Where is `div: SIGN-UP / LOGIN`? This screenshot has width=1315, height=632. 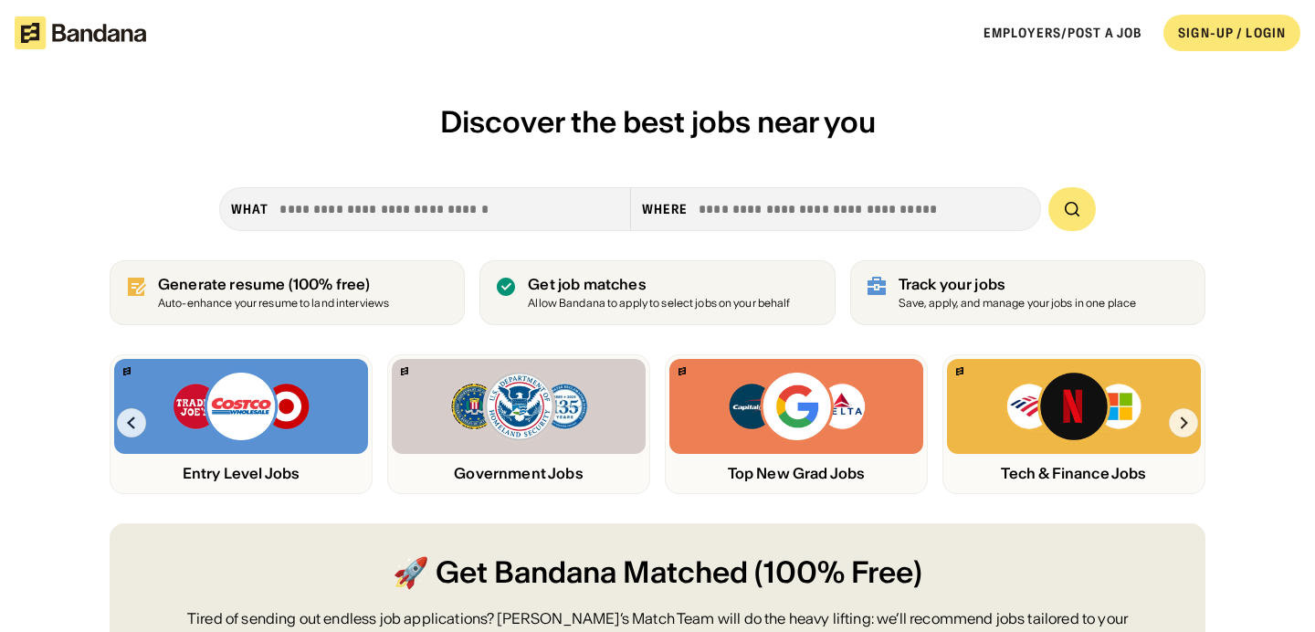
div: SIGN-UP / LOGIN is located at coordinates (1232, 33).